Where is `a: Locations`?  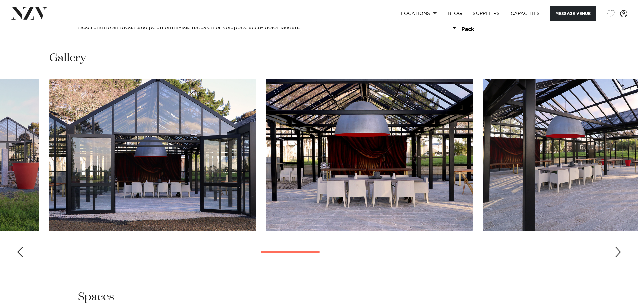
a: Locations is located at coordinates (419, 13).